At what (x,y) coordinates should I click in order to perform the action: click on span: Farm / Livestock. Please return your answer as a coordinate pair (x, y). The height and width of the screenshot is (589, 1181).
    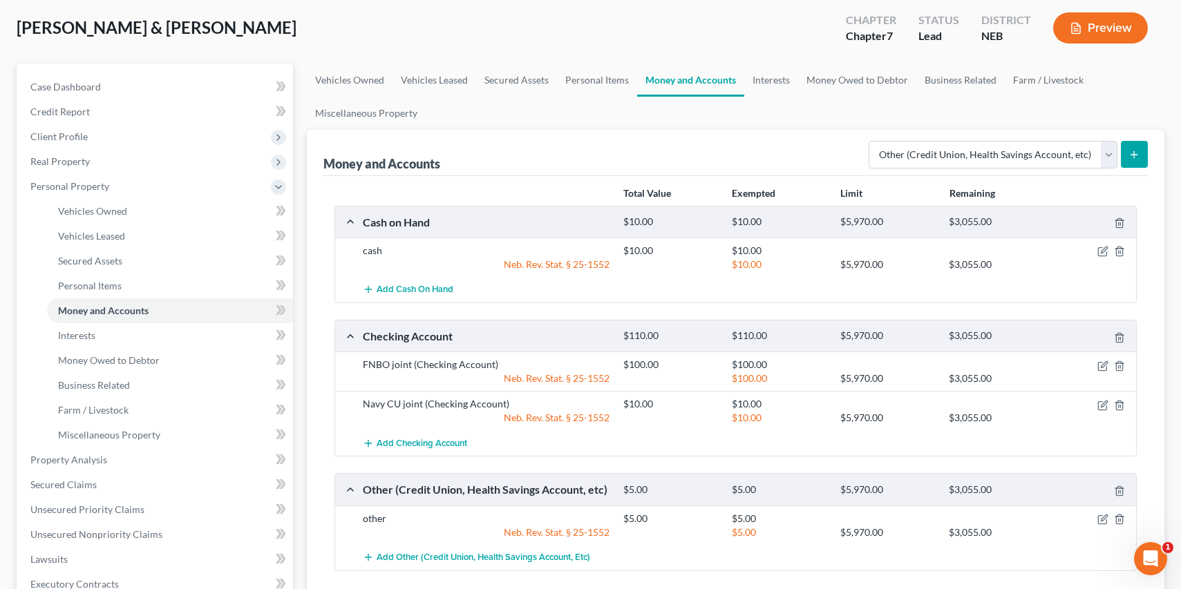
    Looking at the image, I should click on (93, 410).